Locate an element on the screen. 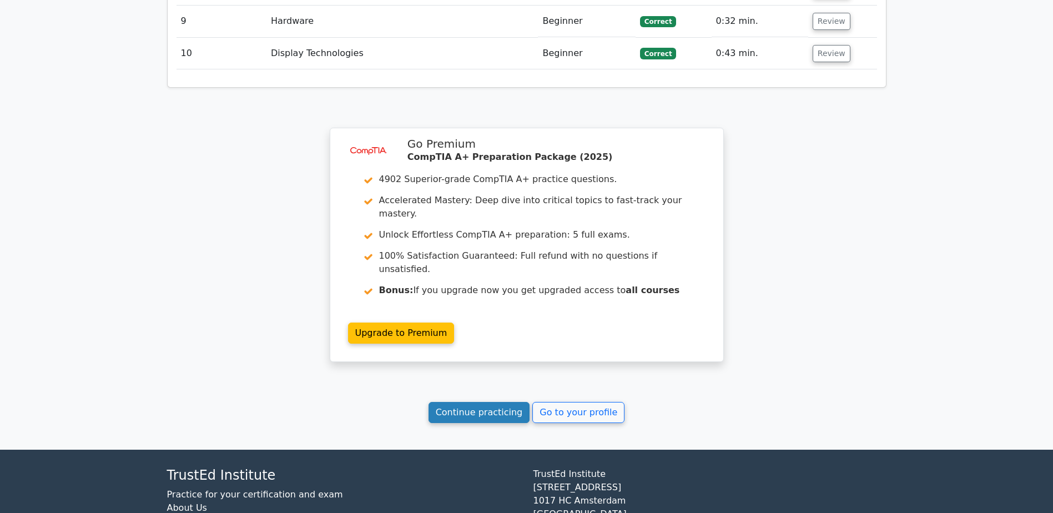 The height and width of the screenshot is (513, 1053). td: Hardware is located at coordinates (403, 21).